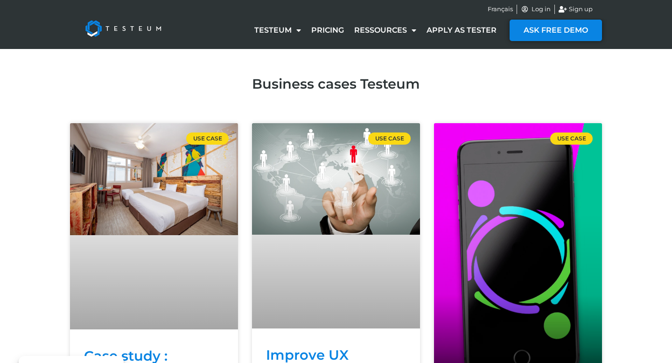 The width and height of the screenshot is (672, 363). Describe the element at coordinates (123, 28) in the screenshot. I see `img: Testeum Logo - Application crowdtesting platform` at that location.